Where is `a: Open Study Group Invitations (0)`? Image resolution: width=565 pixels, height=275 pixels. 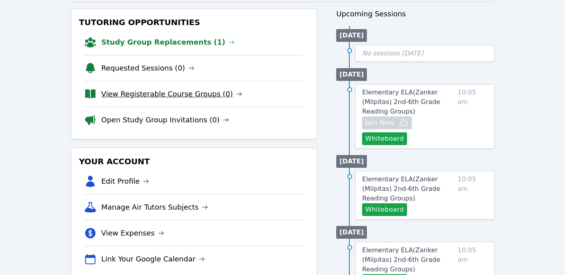
a: Open Study Group Invitations (0) is located at coordinates (166, 120).